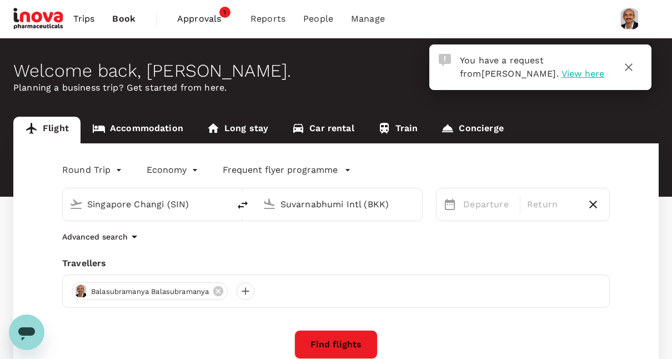 The image size is (672, 359). What do you see at coordinates (149, 291) in the screenshot?
I see `div: Balasubramanya Balasubramanya` at bounding box center [149, 291].